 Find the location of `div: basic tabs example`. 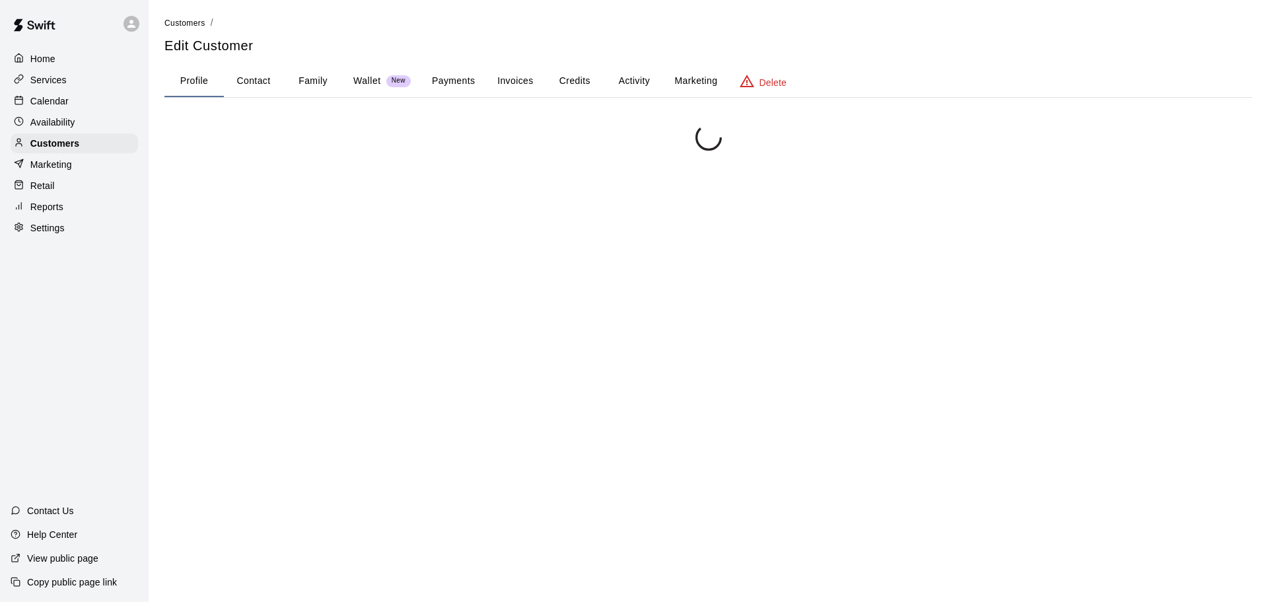

div: basic tabs example is located at coordinates (708, 81).